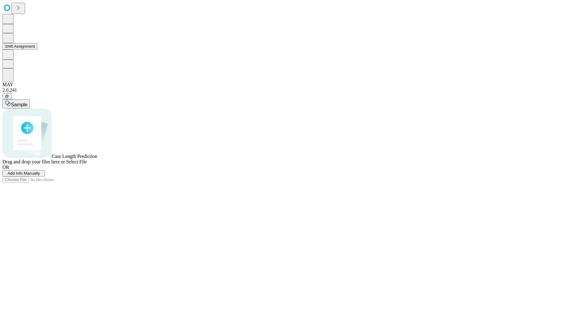  What do you see at coordinates (291, 90) in the screenshot?
I see `div: 2.0.241` at bounding box center [291, 90].